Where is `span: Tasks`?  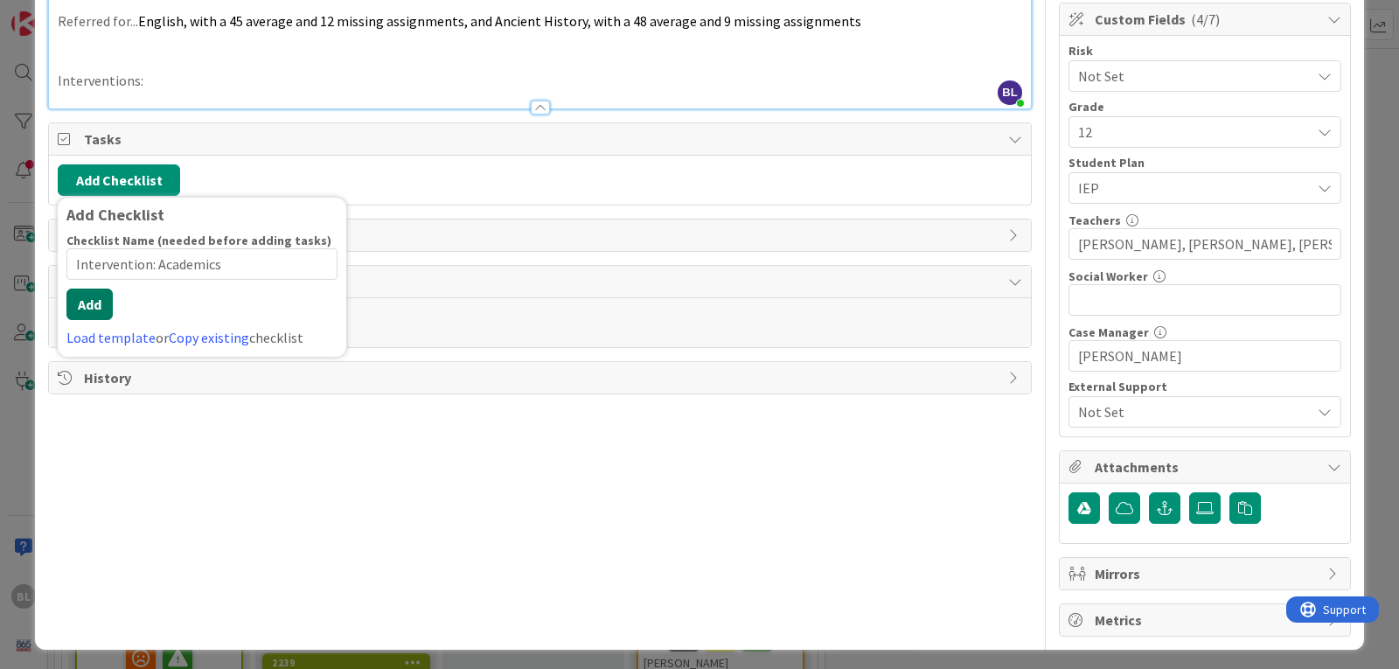
span: Tasks is located at coordinates (541, 139).